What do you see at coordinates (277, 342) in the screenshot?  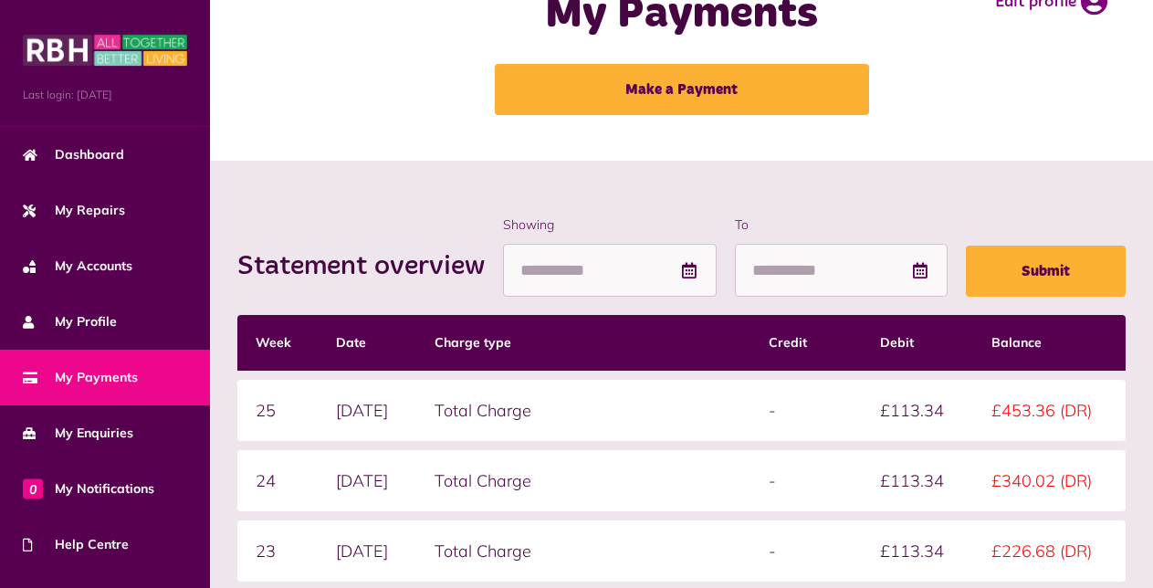 I see `th: Week` at bounding box center [277, 342].